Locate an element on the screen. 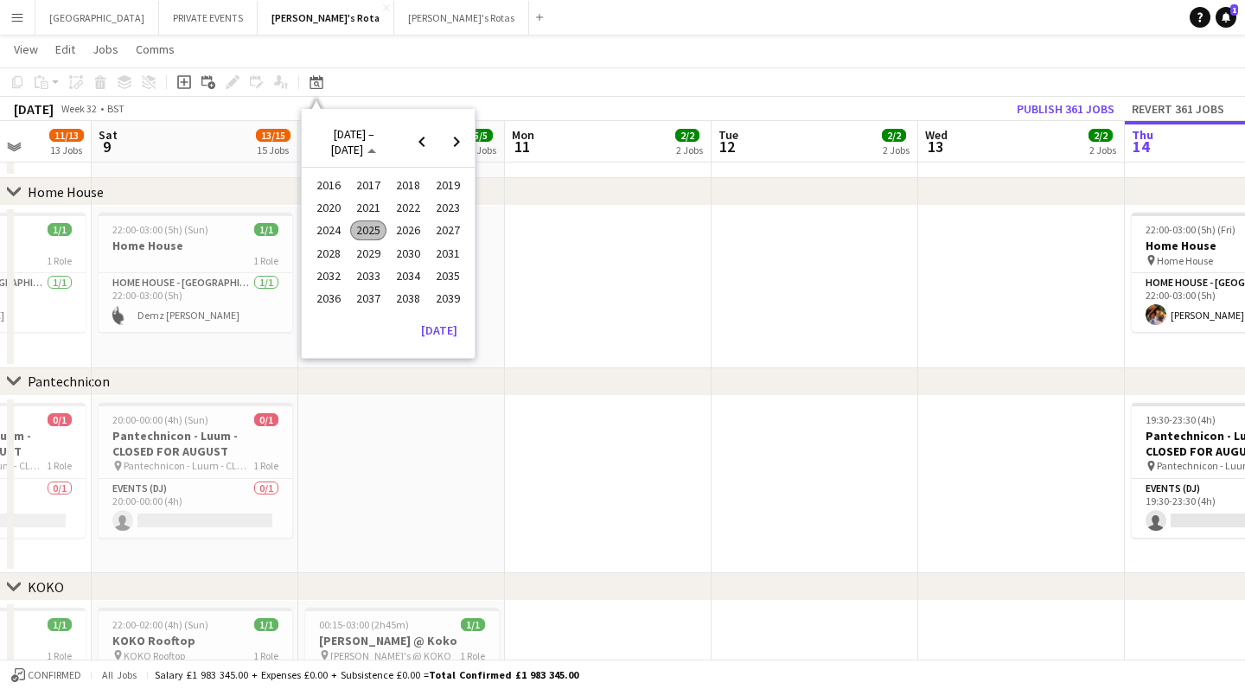  div: 20:00-00:00 (4h) (Sun)0/1Pantechnicon - Luum - CLOSED FOR AUGUST Pantechnicon - Luum - CLOSED FOR... is located at coordinates (195, 470).